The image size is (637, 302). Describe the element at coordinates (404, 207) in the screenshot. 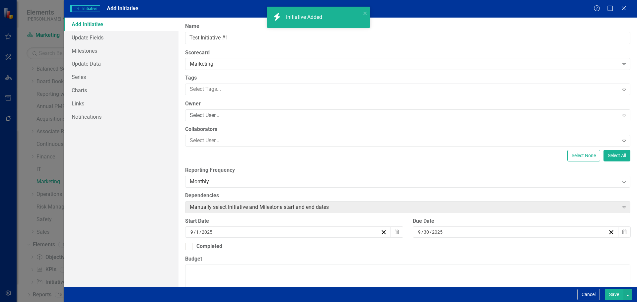

I see `div: Manually select Initiative and Milestone start and end dates` at that location.